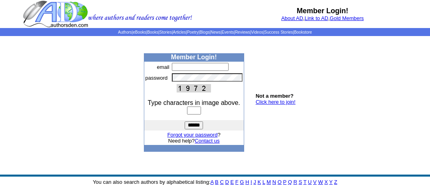 The height and width of the screenshot is (185, 430). Describe the element at coordinates (157, 78) in the screenshot. I see `font: password` at that location.